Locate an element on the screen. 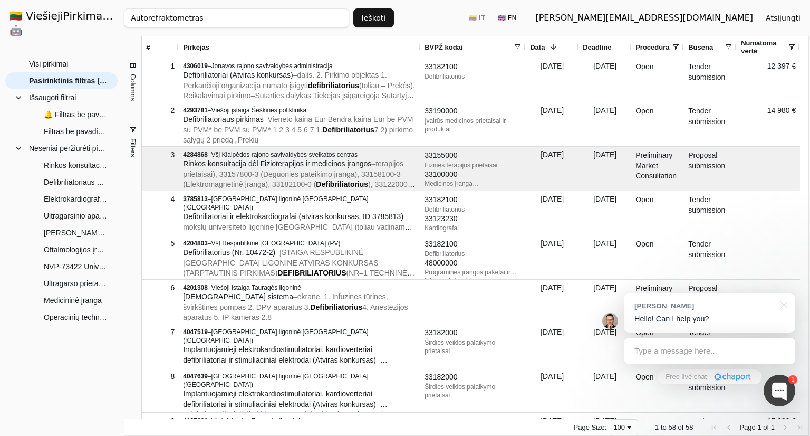 Image resolution: width=810 pixels, height=436 pixels. span: defibriliatorius is located at coordinates (333, 85).